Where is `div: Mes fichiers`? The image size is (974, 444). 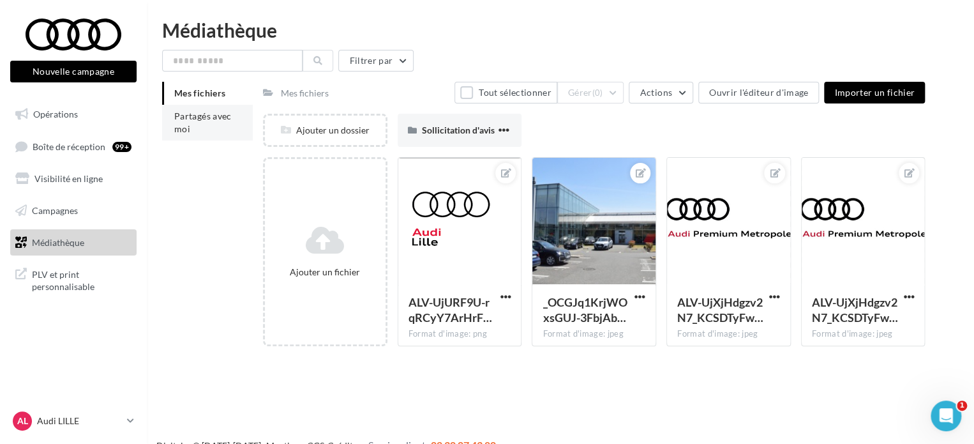 div: Mes fichiers is located at coordinates (305, 93).